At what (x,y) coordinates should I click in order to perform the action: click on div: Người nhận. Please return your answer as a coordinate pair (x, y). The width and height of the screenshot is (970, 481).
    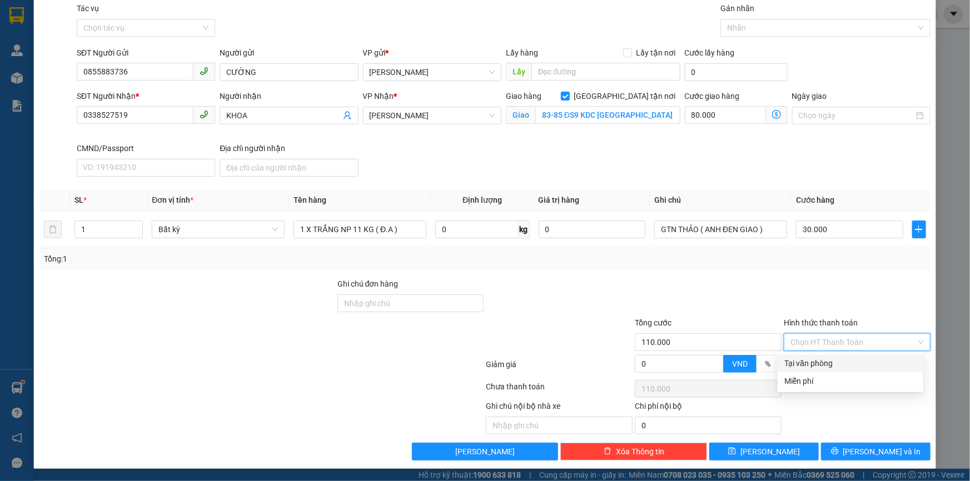
    Looking at the image, I should click on (289, 96).